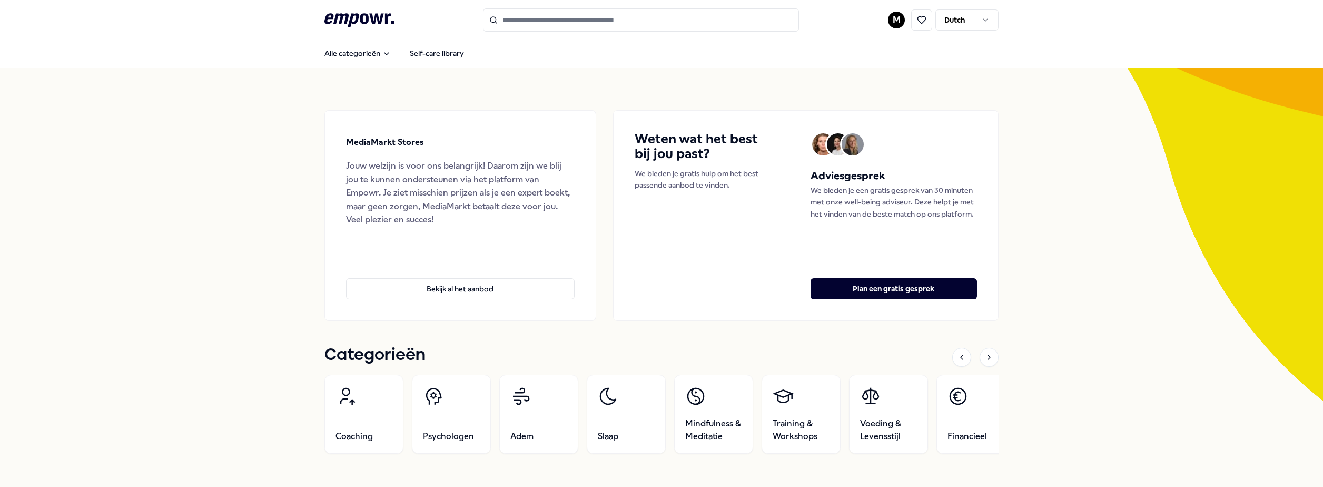 The image size is (1323, 487). What do you see at coordinates (394, 53) in the screenshot?
I see `nav: Main` at bounding box center [394, 53].